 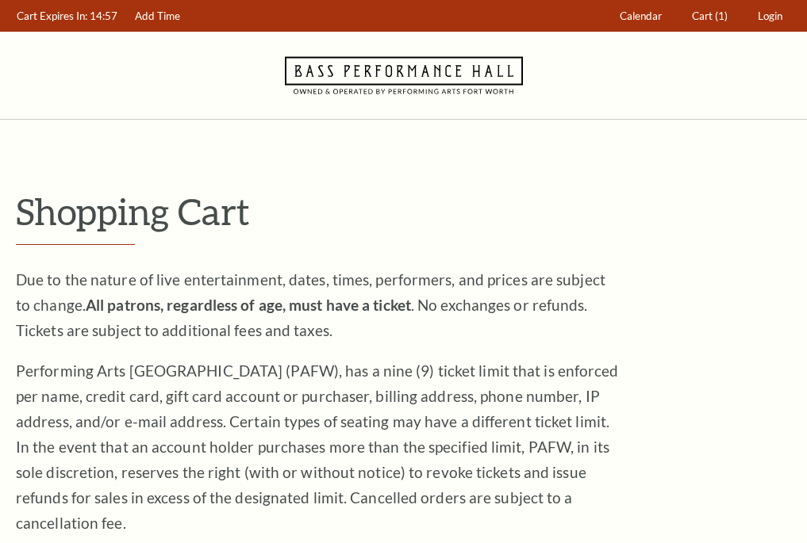 I want to click on a: Cart (1), so click(x=710, y=16).